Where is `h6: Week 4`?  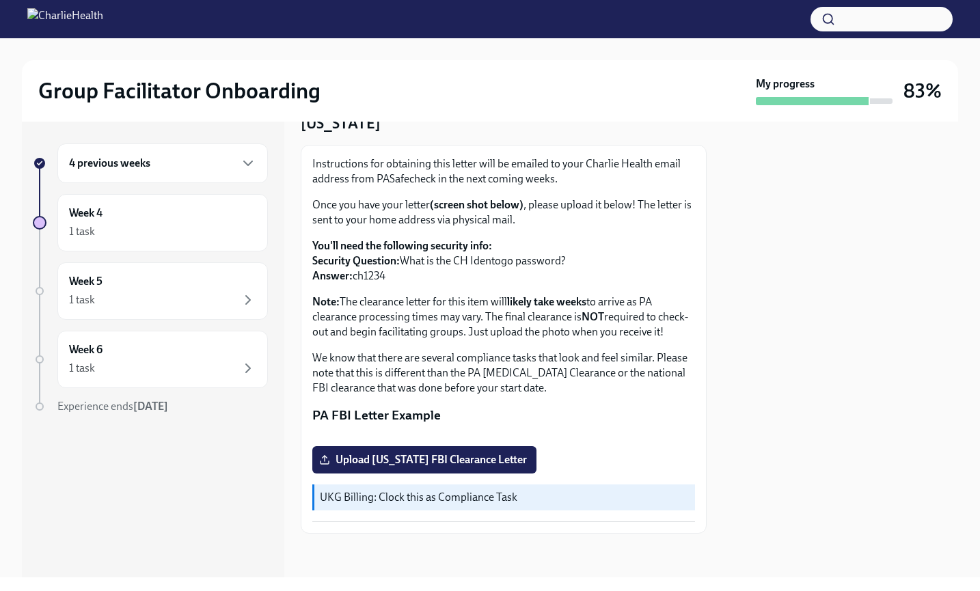
h6: Week 4 is located at coordinates (85, 213).